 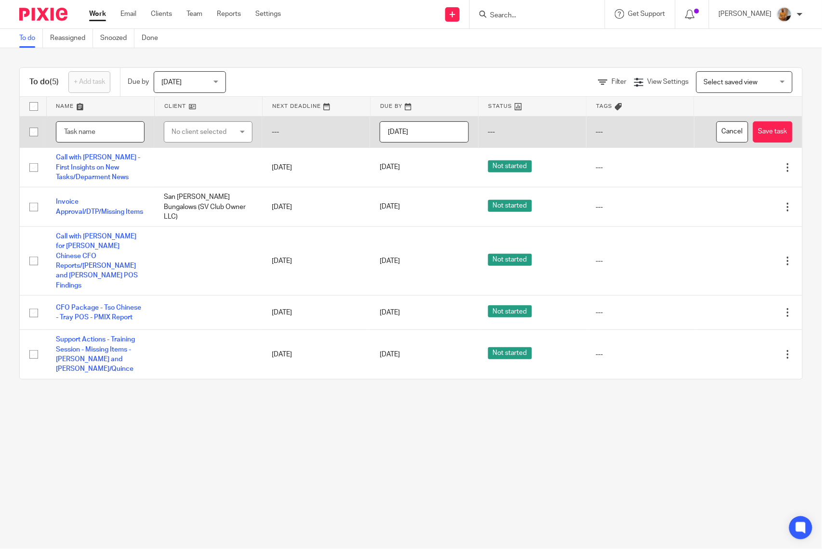 What do you see at coordinates (668, 82) in the screenshot?
I see `span: View Settings` at bounding box center [668, 82].